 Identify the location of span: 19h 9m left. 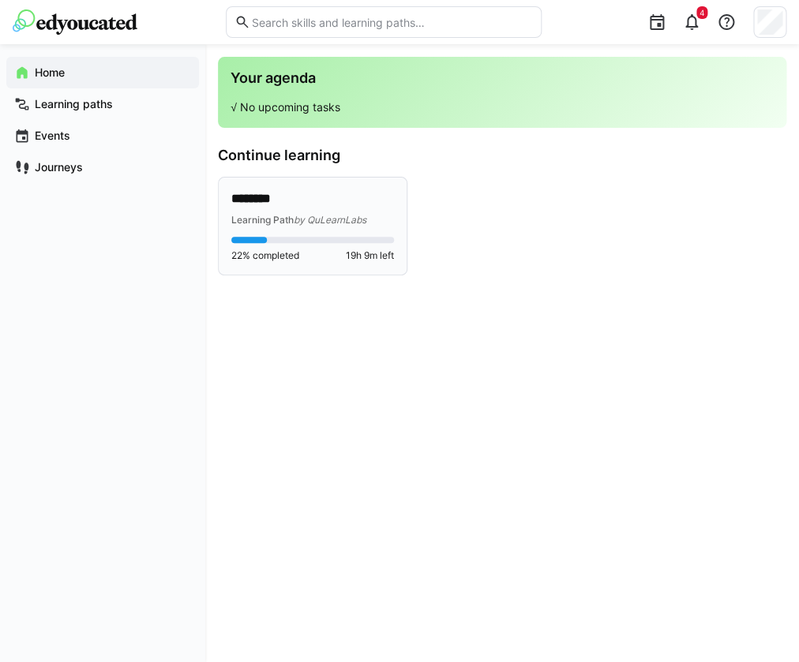
(369, 256).